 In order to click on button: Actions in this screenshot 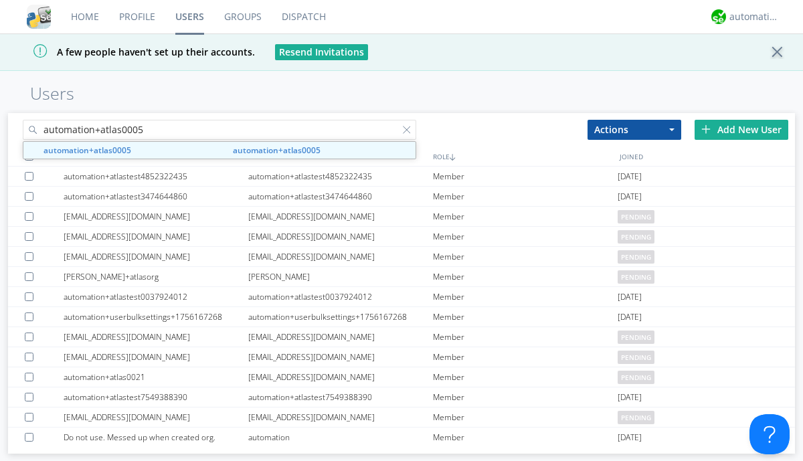, I will do `click(635, 130)`.